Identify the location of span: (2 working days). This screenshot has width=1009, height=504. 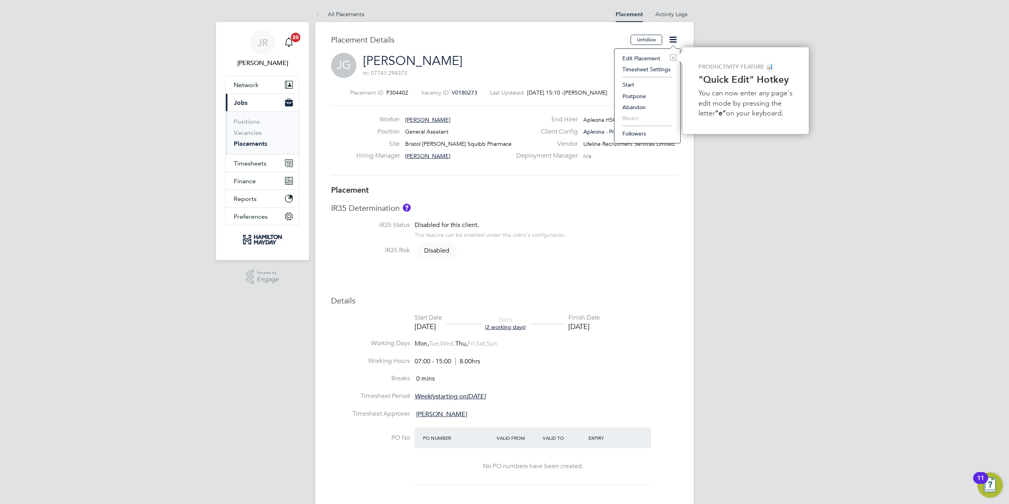
(505, 327).